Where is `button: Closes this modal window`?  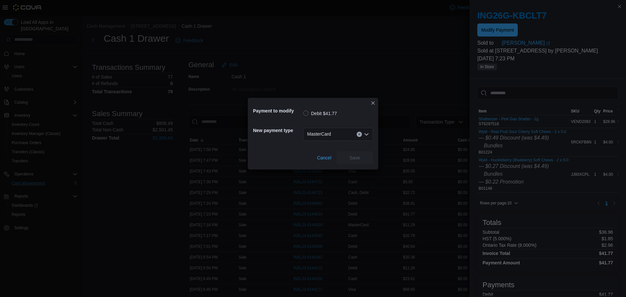
button: Closes this modal window is located at coordinates (373, 103).